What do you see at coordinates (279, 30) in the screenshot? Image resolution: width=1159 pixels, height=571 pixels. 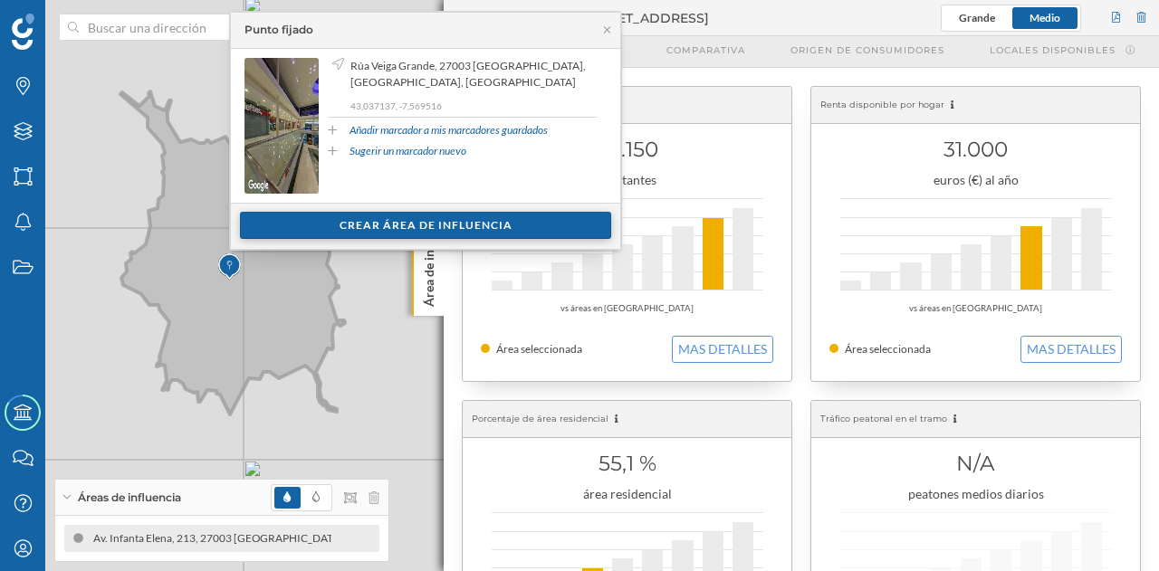 I see `div: Punto fijado` at bounding box center [279, 30].